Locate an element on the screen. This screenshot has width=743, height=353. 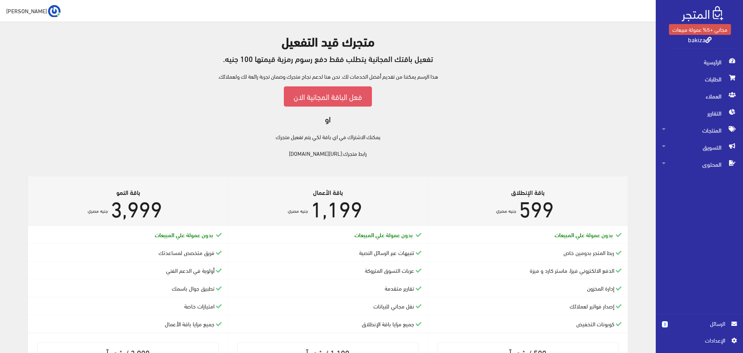
h5: تفعيل باقتك المجانية يتطلب فقط دفع رسوم رمزية قيمتها 100 جنيه. is located at coordinates (328, 59).